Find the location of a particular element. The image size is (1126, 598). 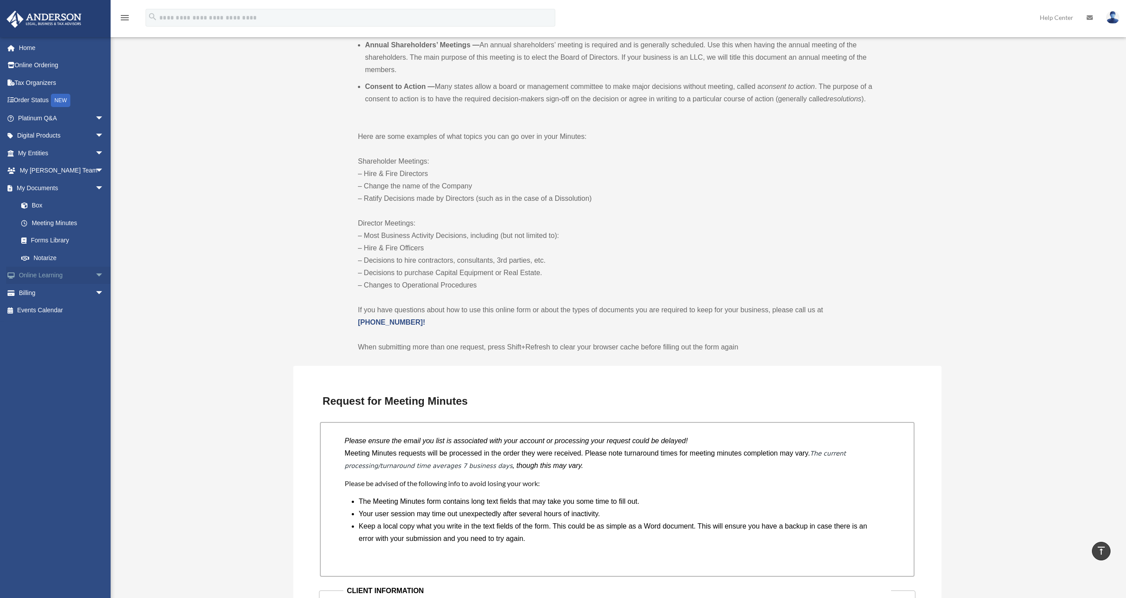

b: Annual Shareholders’ Meetings — is located at coordinates (422, 45).